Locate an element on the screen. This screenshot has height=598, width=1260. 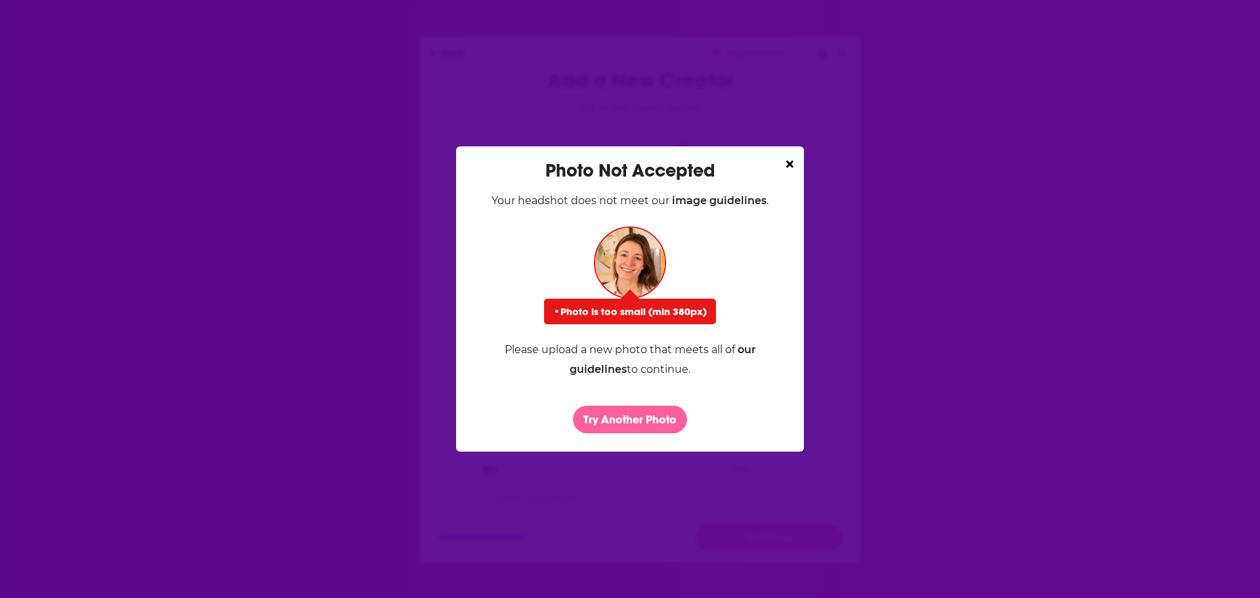
span: image guidelines is located at coordinates (719, 200).